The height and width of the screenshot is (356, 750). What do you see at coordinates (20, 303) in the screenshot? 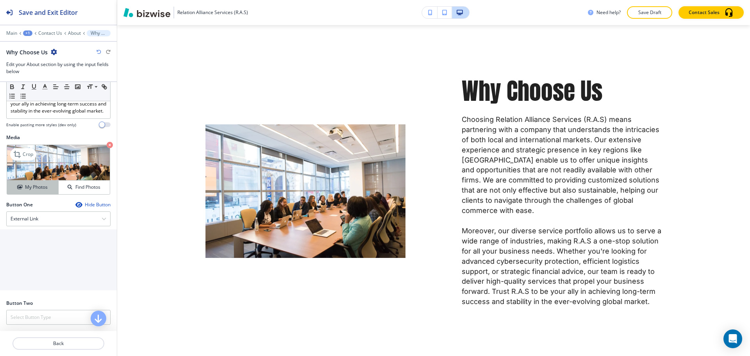
I see `h2: Button Two` at bounding box center [20, 303].